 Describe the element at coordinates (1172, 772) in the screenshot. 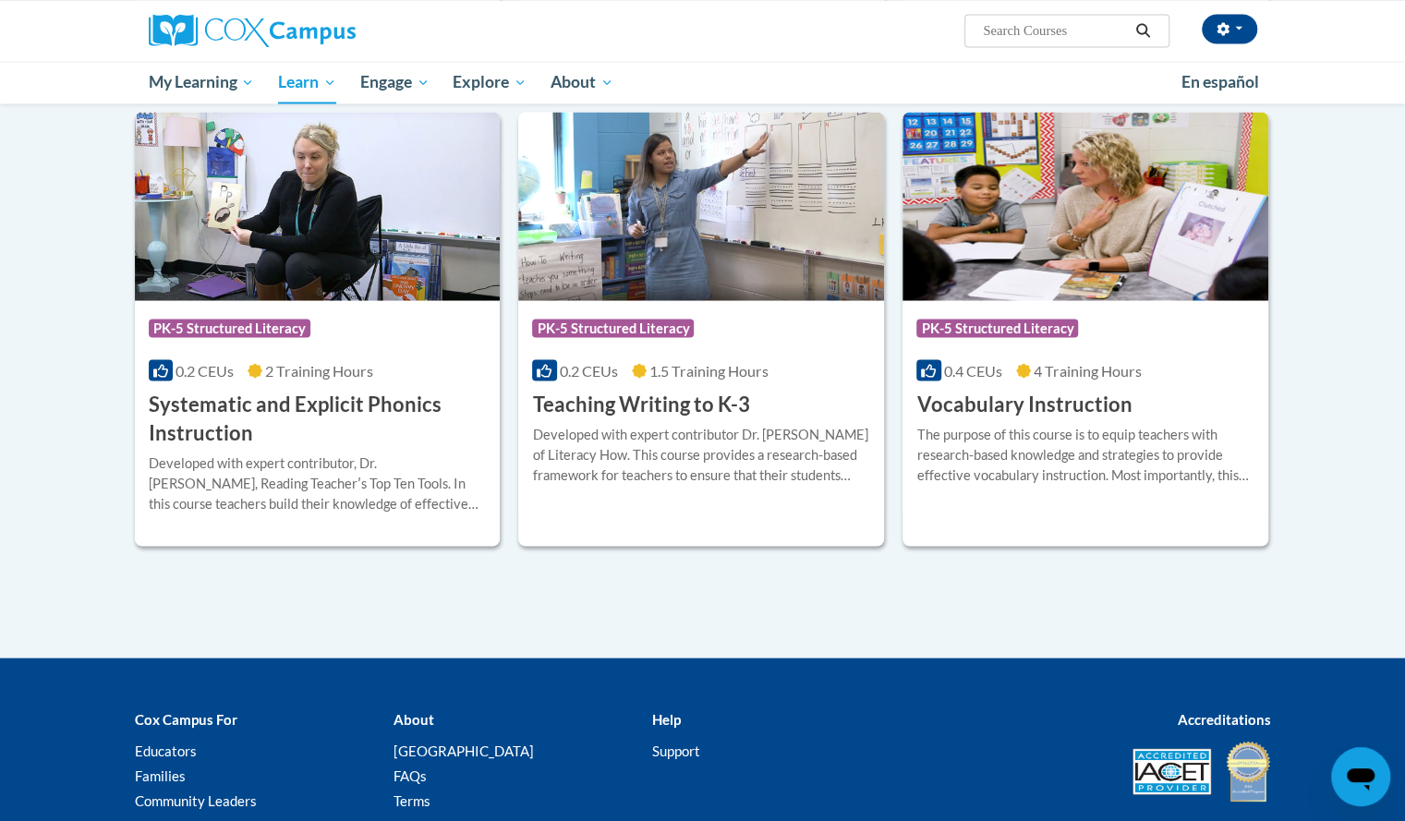

I see `img: Accredited IACET® Provider` at that location.